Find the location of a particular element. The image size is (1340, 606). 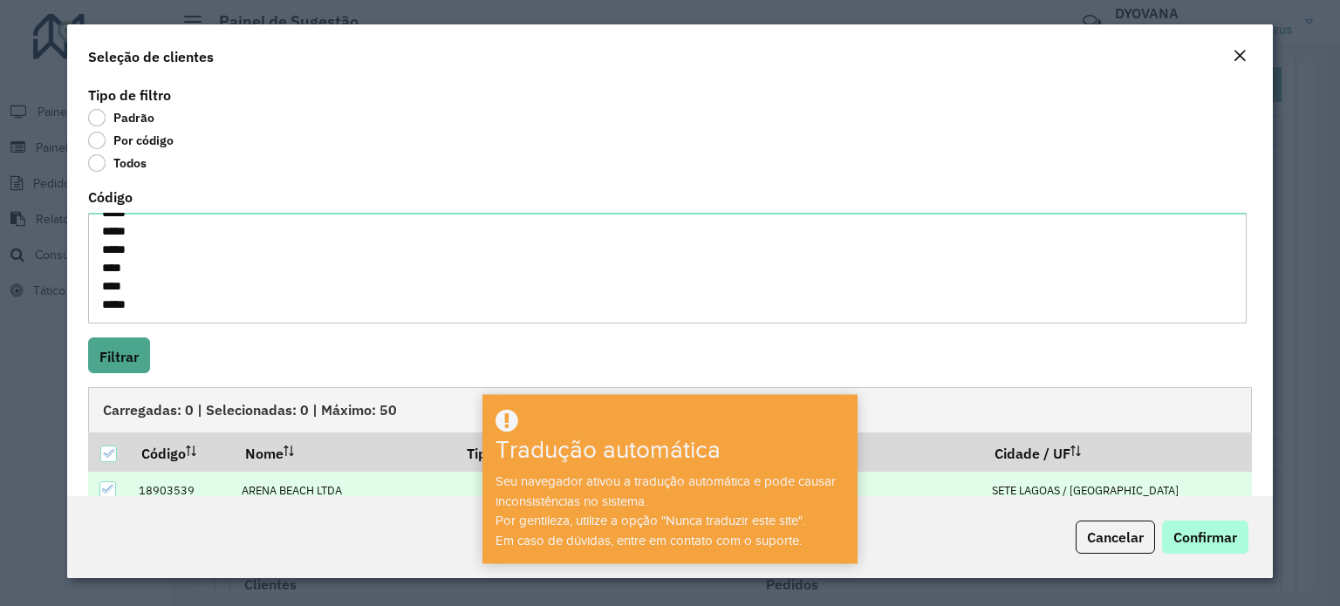

font: Seu navegador ativou a tradução automática e pode causar inconsistências no sistema. is located at coordinates (665, 491).